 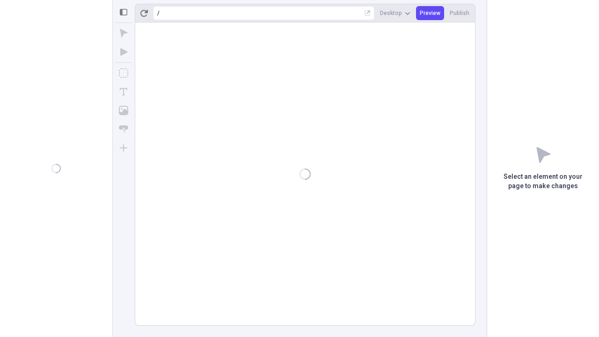 What do you see at coordinates (123, 92) in the screenshot?
I see `button: Text` at bounding box center [123, 92].